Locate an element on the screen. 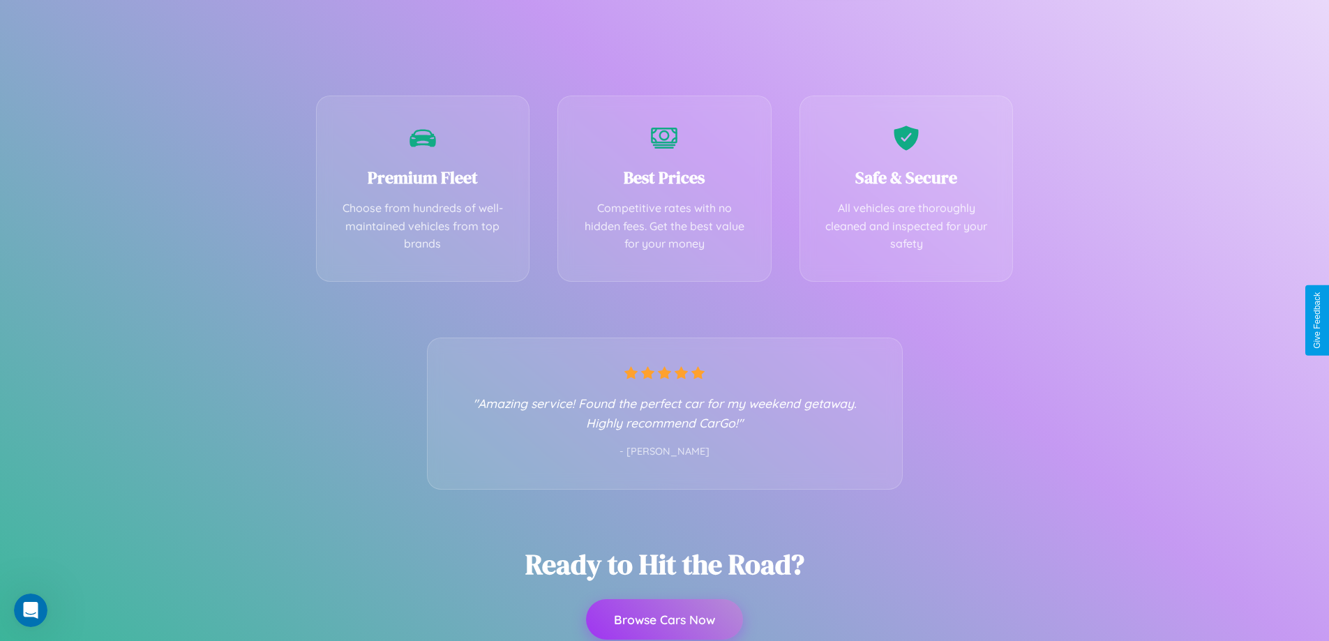  p: "Amazing service! Found the perfect car for my weekend getaway. Highly recommend CarGo!" is located at coordinates (665, 413).